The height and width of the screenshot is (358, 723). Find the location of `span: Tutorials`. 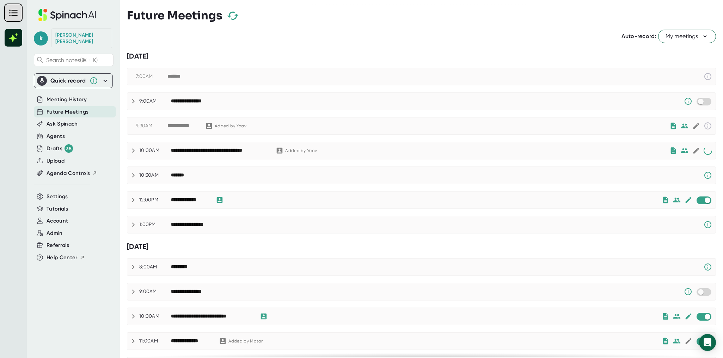

span: Tutorials is located at coordinates (57, 209).